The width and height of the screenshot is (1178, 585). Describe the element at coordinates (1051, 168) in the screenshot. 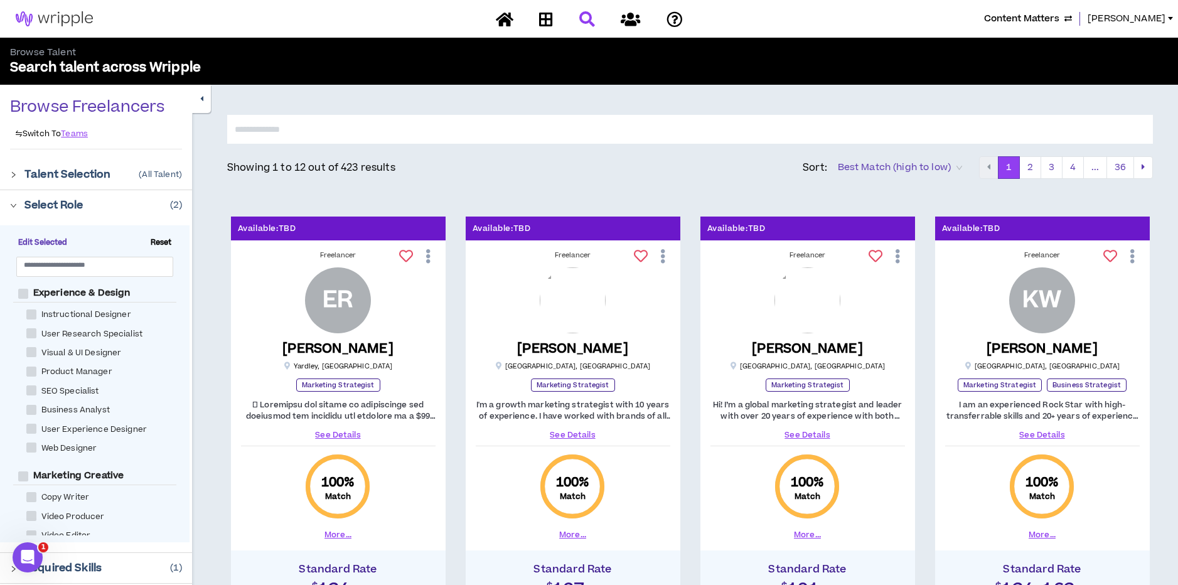

I see `button: 3` at that location.